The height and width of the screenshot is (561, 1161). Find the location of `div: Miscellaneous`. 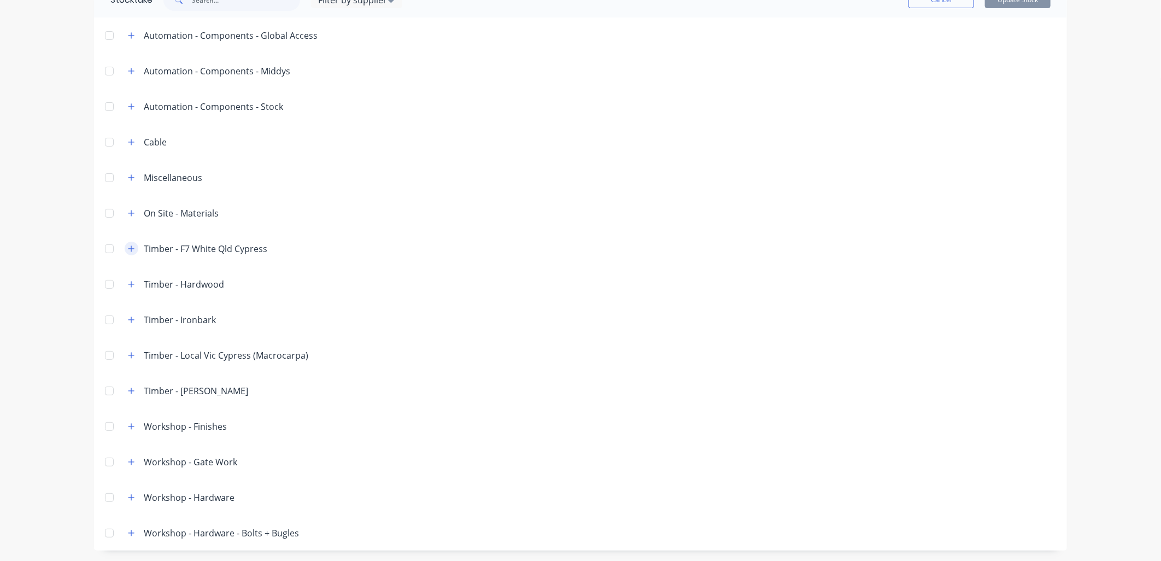

div: Miscellaneous is located at coordinates (173, 178).